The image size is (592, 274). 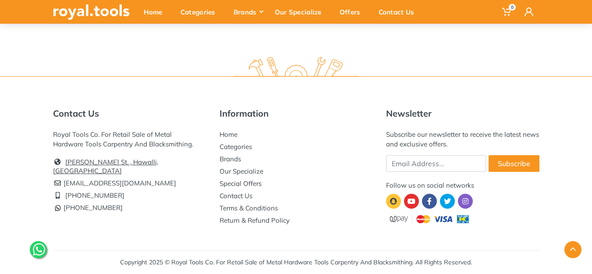 What do you see at coordinates (462, 139) in the screenshot?
I see `div: Subscribe our newsletter to receive the latest news and exclusive offers.` at bounding box center [462, 139].